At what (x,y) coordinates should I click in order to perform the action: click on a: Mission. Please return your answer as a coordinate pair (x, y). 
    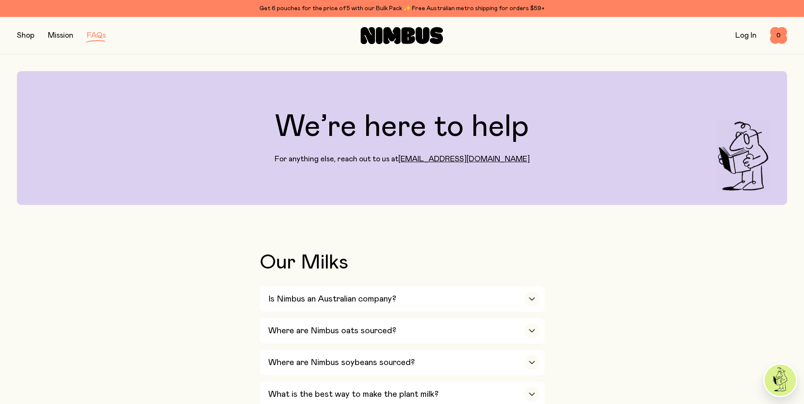
    Looking at the image, I should click on (61, 36).